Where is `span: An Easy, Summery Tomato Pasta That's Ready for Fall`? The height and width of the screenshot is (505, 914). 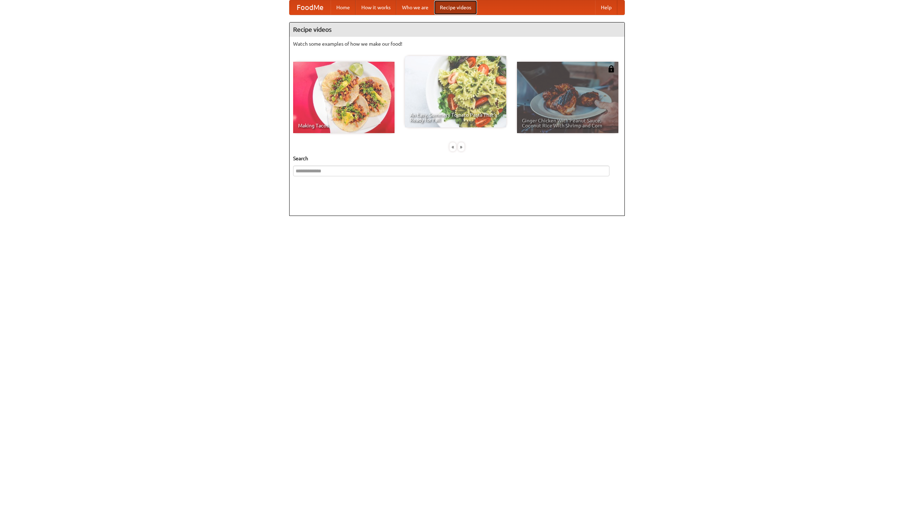 span: An Easy, Summery Tomato Pasta That's Ready for Fall is located at coordinates (456, 117).